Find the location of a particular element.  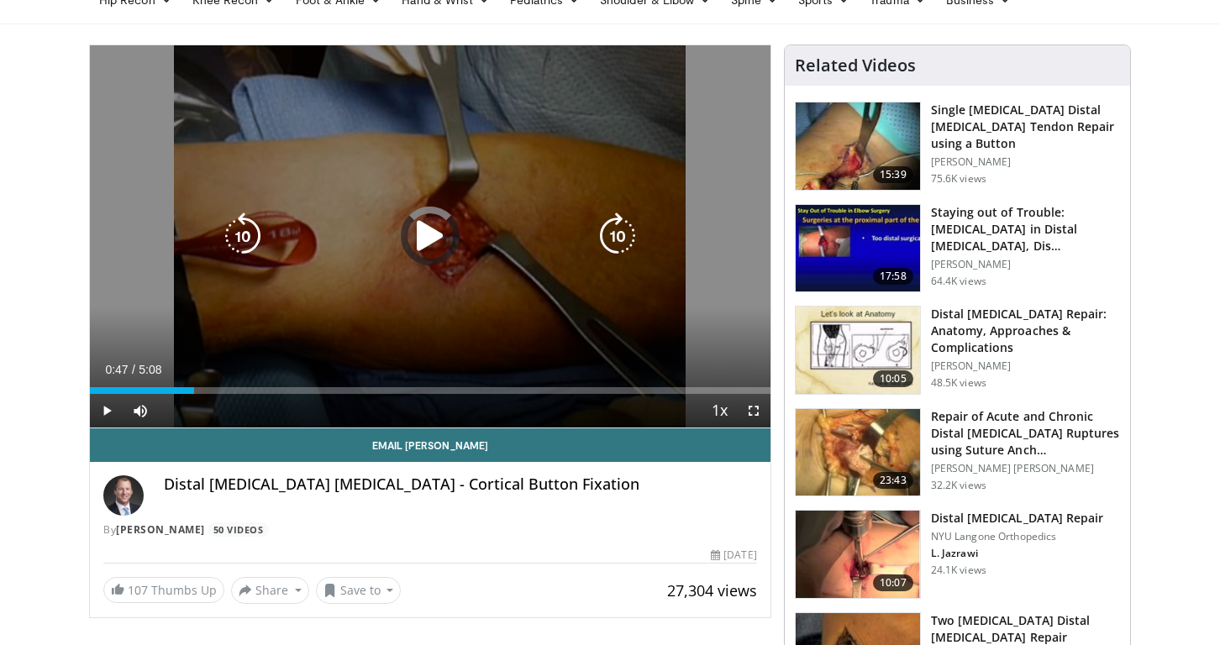

span: 107 is located at coordinates (138, 590).